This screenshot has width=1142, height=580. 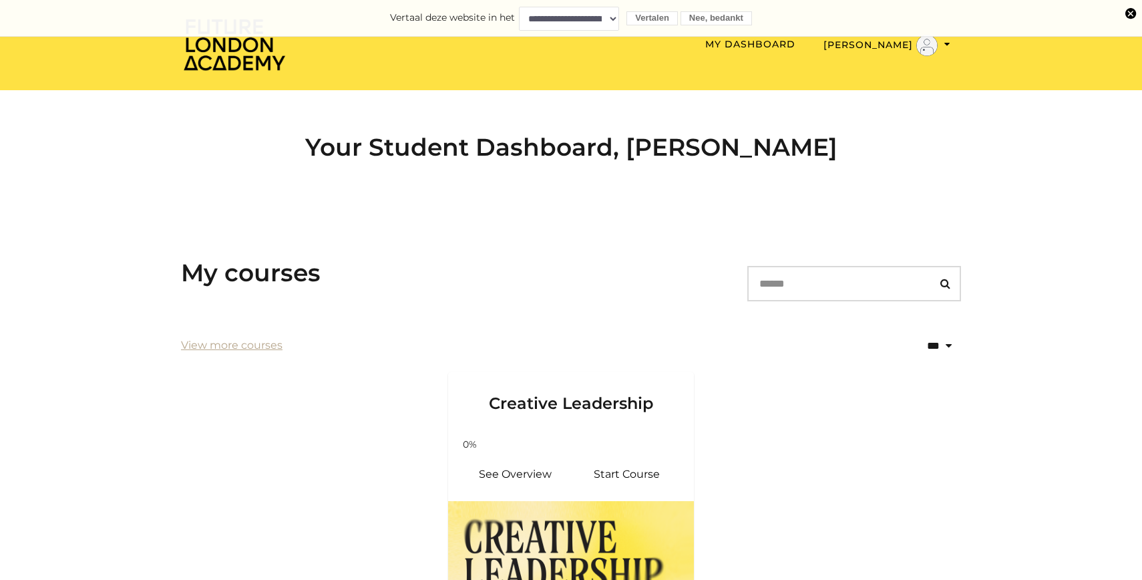 I want to click on span: 0%, so click(x=469, y=444).